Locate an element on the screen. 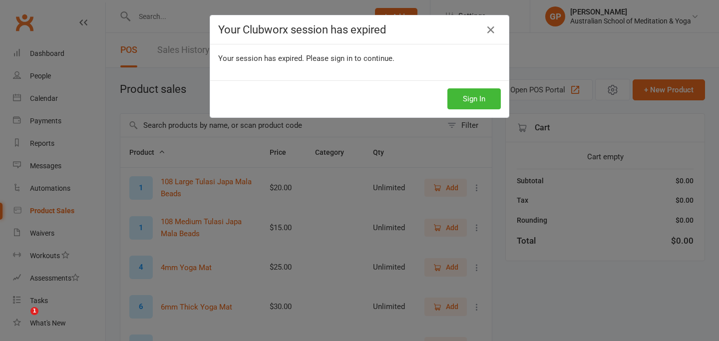 This screenshot has height=341, width=719. button: Sign In is located at coordinates (474, 99).